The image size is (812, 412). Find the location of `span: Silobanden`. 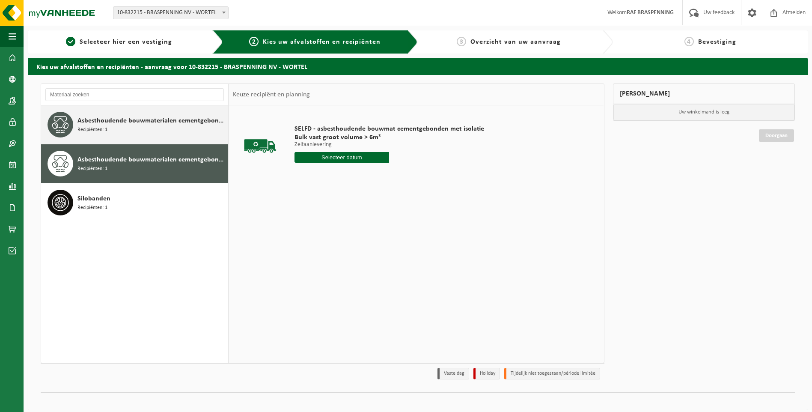

span: Silobanden is located at coordinates (94, 199).